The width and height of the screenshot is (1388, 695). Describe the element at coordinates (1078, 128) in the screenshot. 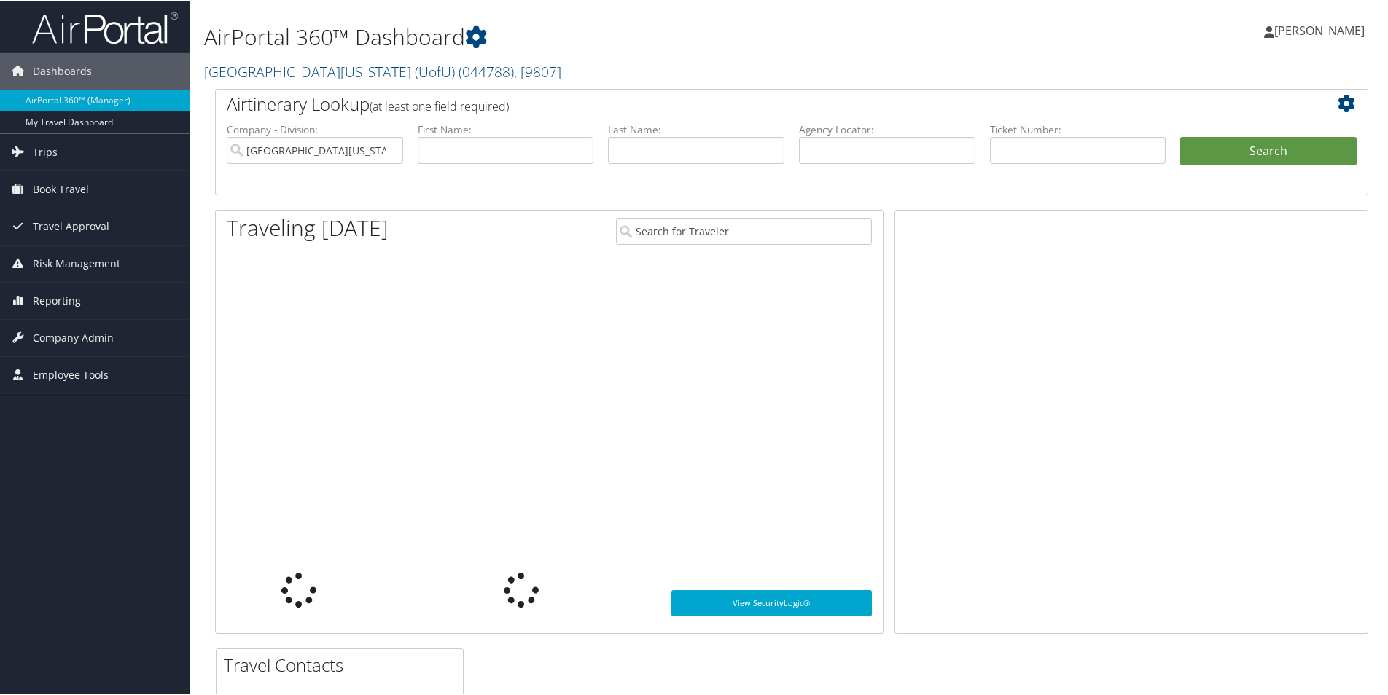

I see `label: Ticket Number:` at that location.